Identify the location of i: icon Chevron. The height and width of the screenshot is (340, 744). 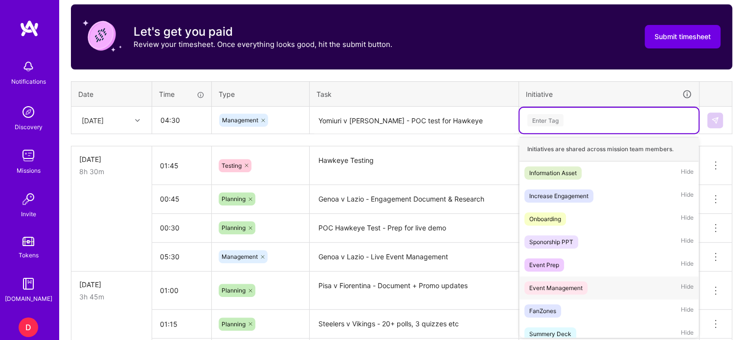
(137, 120).